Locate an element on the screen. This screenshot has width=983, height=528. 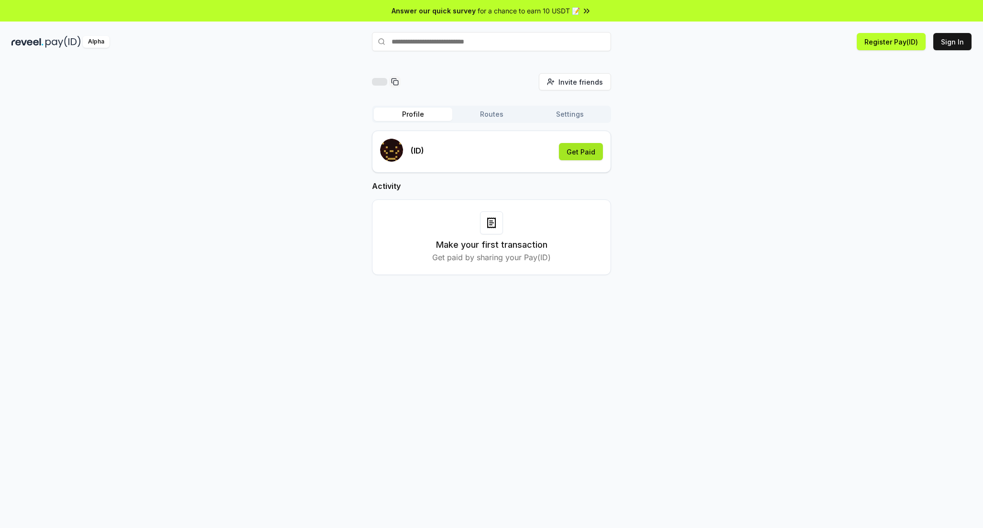
img: pay_id is located at coordinates (63, 42).